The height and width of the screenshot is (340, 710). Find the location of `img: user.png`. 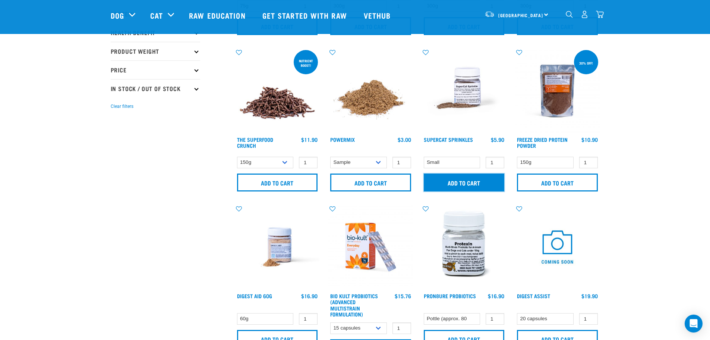

img: user.png is located at coordinates (585, 14).